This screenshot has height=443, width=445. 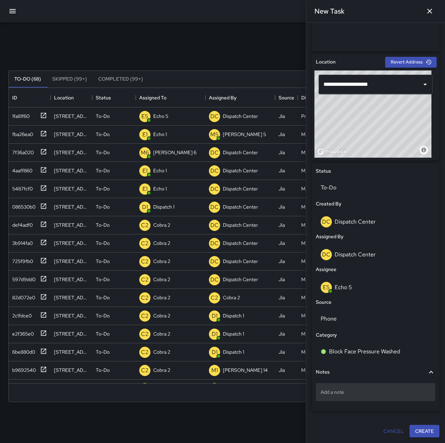 What do you see at coordinates (21, 260) in the screenshot?
I see `div: 725f9fb0` at bounding box center [21, 260].